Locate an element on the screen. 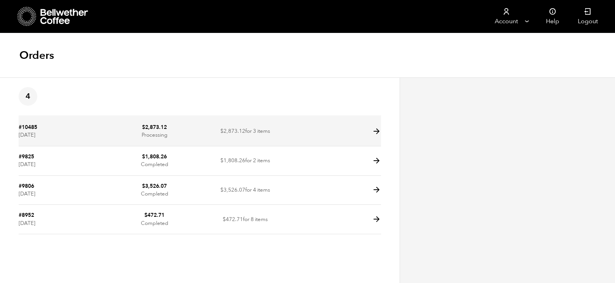 Image resolution: width=615 pixels, height=283 pixels. h1: Orders is located at coordinates (36, 55).